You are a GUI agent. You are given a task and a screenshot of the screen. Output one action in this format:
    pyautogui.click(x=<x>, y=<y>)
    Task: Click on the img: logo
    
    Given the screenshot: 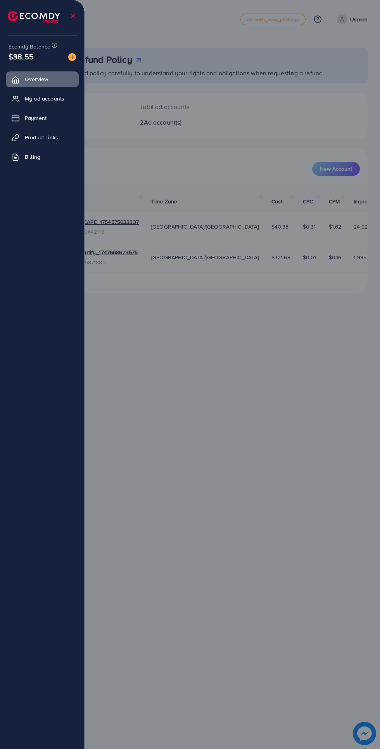 What is the action you would take?
    pyautogui.click(x=34, y=17)
    